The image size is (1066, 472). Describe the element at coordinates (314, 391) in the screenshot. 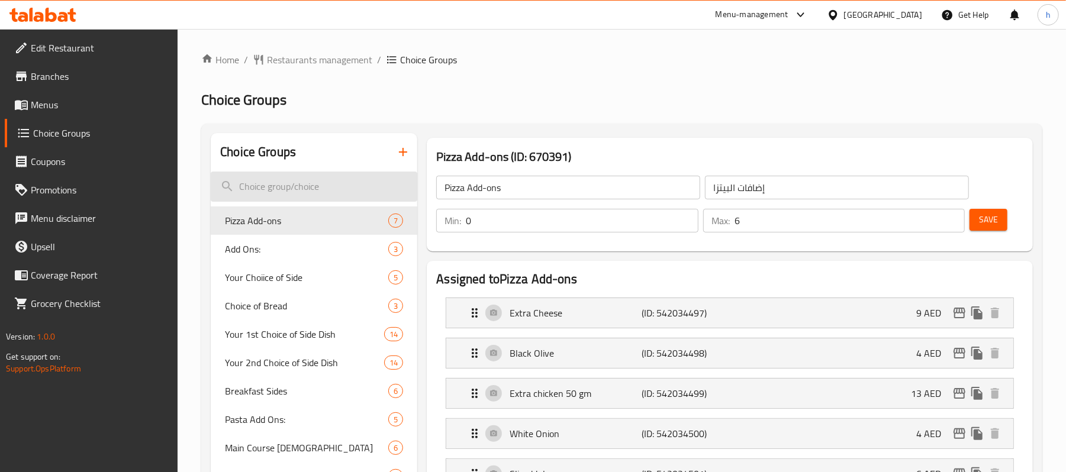

I see `div: Breakfast Sides6` at that location.